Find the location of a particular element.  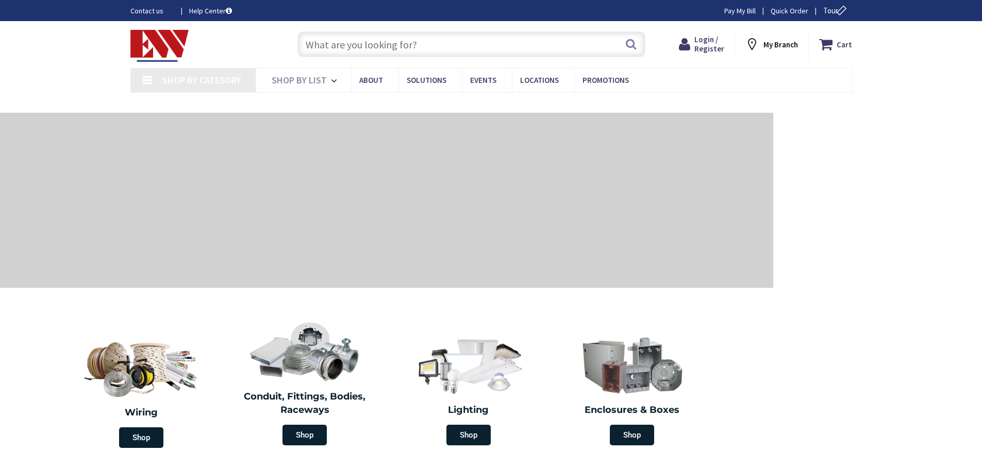

span: Events is located at coordinates (483, 80).